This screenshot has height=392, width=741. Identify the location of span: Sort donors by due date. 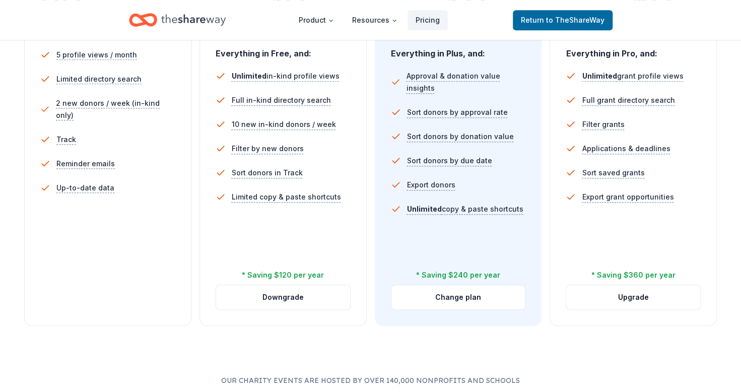
(449, 161).